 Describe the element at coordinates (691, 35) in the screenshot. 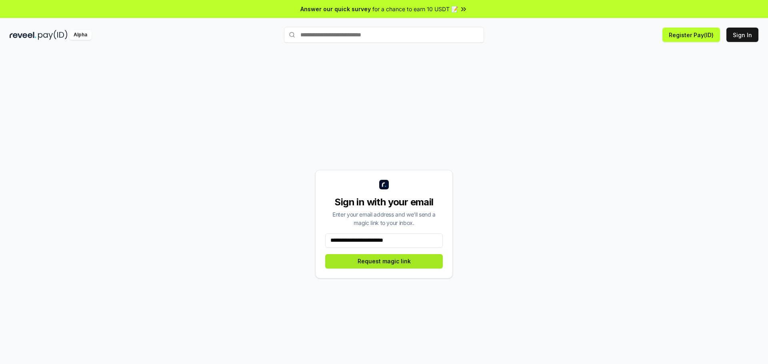

I see `button: Register Pay(ID)` at that location.